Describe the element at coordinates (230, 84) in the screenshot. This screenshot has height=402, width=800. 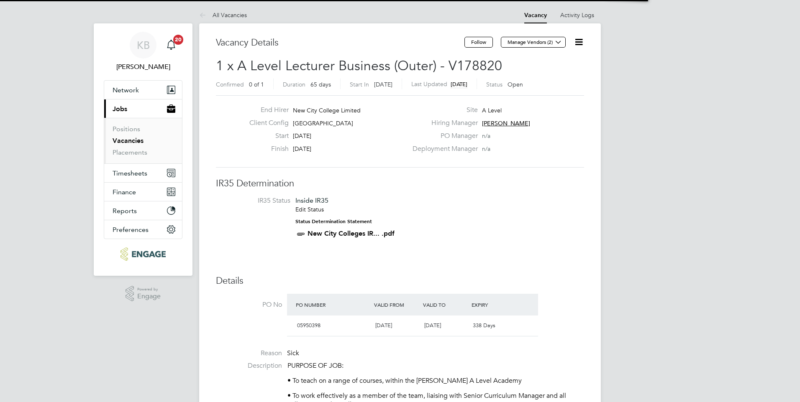
I see `label: Confirmed` at that location.